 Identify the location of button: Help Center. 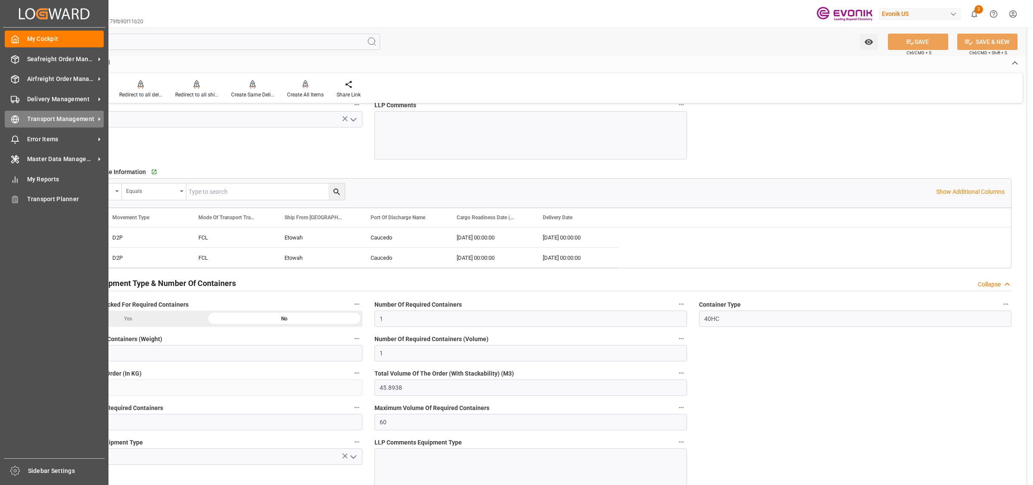
(993, 14).